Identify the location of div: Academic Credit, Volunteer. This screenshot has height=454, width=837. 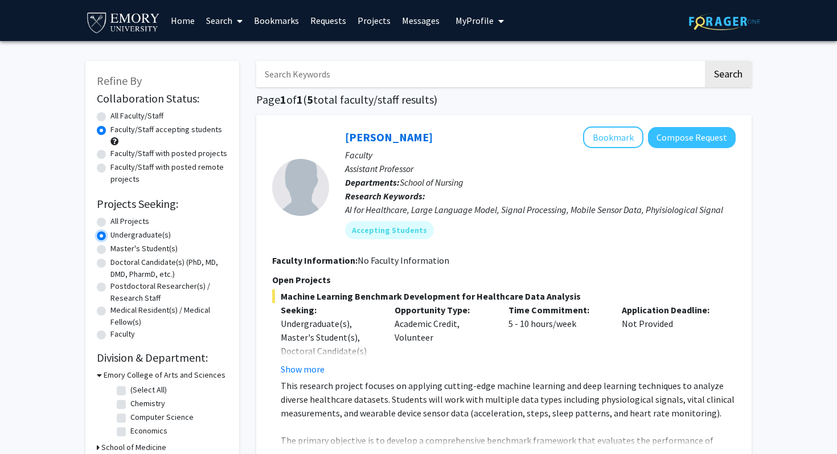
(443, 339).